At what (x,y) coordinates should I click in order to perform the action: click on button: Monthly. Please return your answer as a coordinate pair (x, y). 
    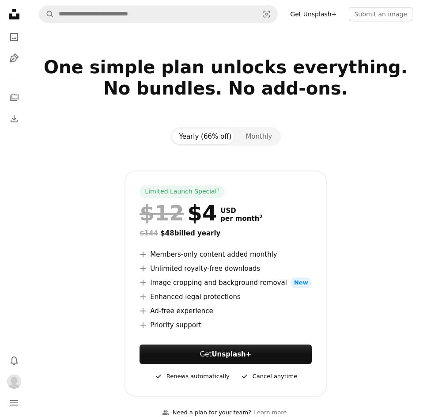
    Looking at the image, I should click on (259, 136).